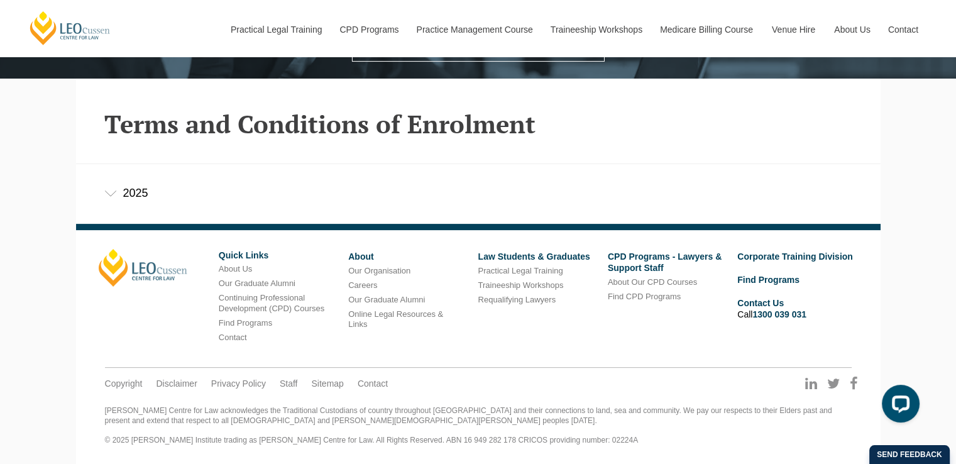 The width and height of the screenshot is (956, 464). I want to click on div: 2025, so click(478, 193).